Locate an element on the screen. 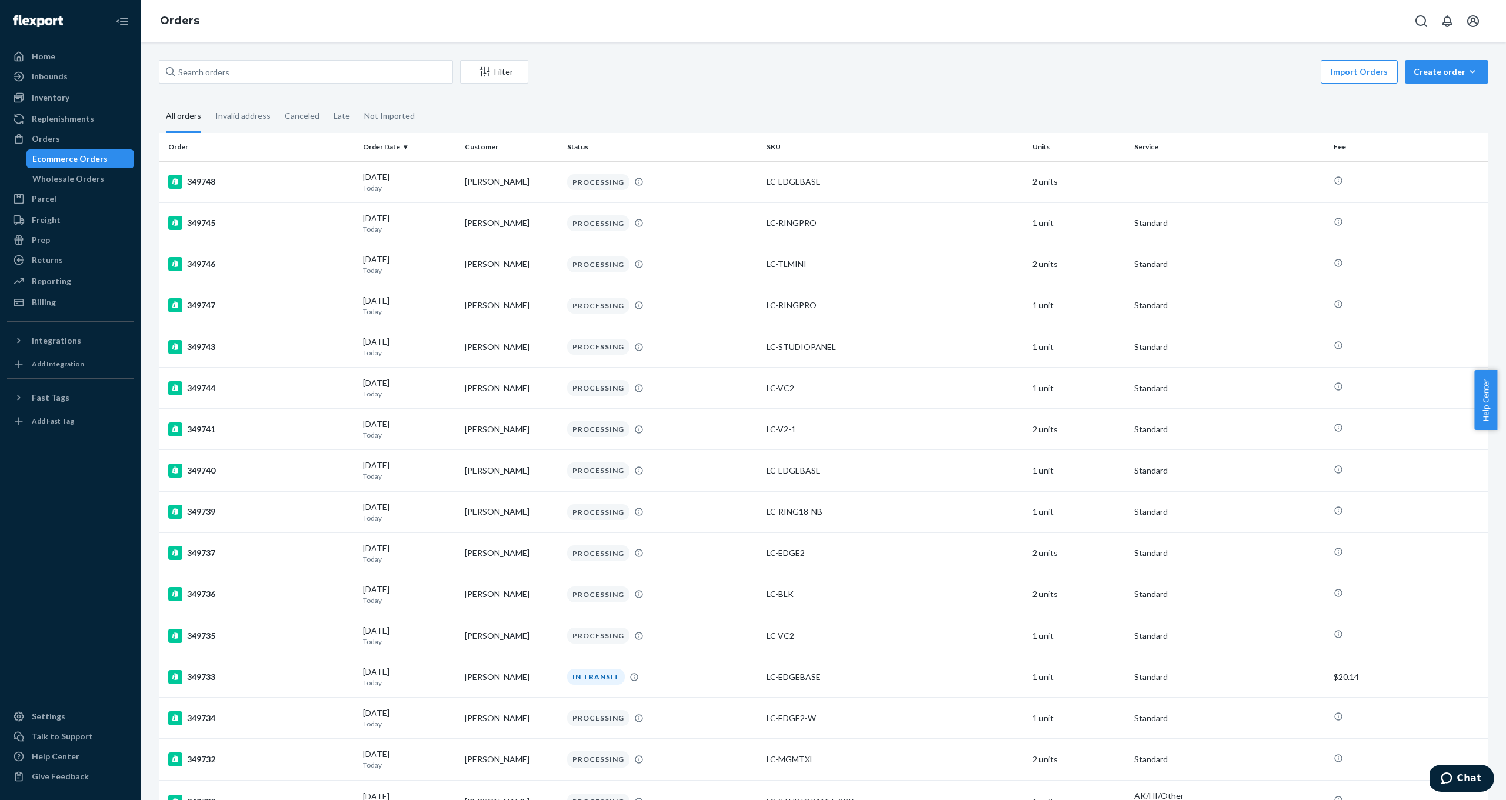 This screenshot has width=1506, height=800. button: Create order is located at coordinates (1446, 72).